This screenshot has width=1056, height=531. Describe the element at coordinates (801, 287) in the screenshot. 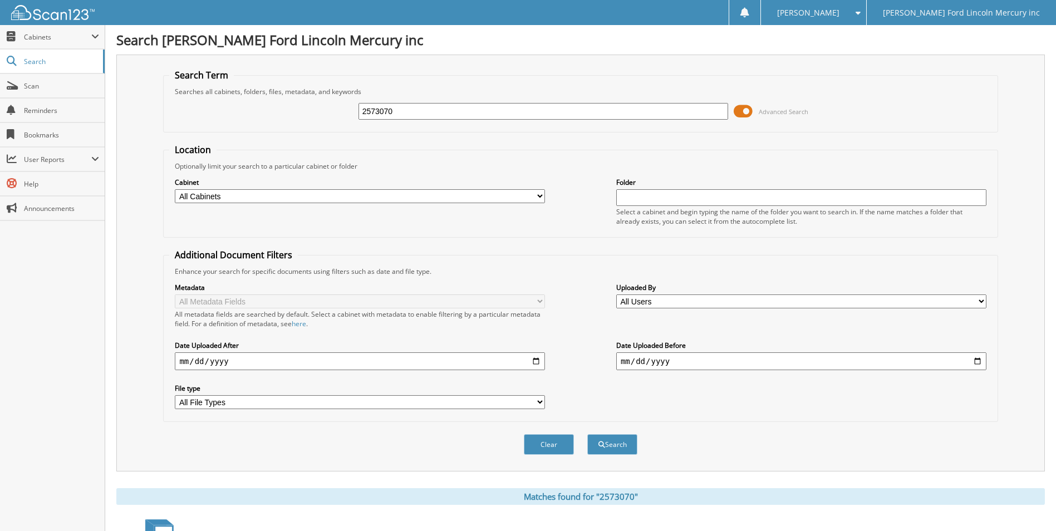

I see `label: Uploaded By` at that location.